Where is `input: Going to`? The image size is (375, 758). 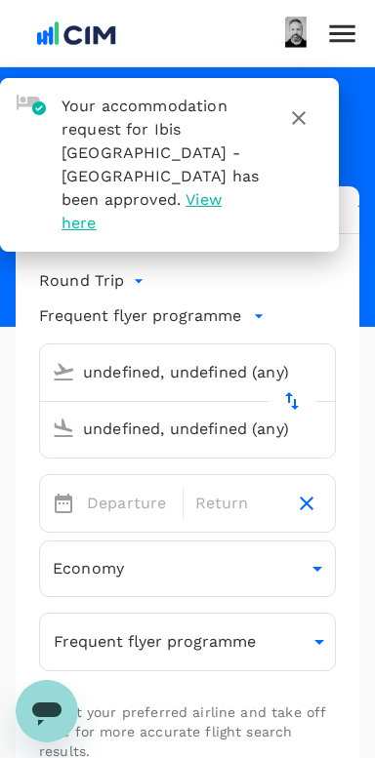 input: Going to is located at coordinates (169, 428).